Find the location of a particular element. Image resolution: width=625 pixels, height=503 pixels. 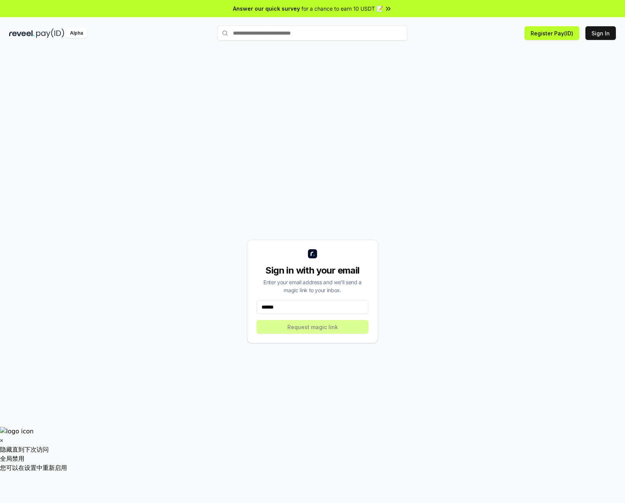

div: Sign in with your email is located at coordinates (313, 271).